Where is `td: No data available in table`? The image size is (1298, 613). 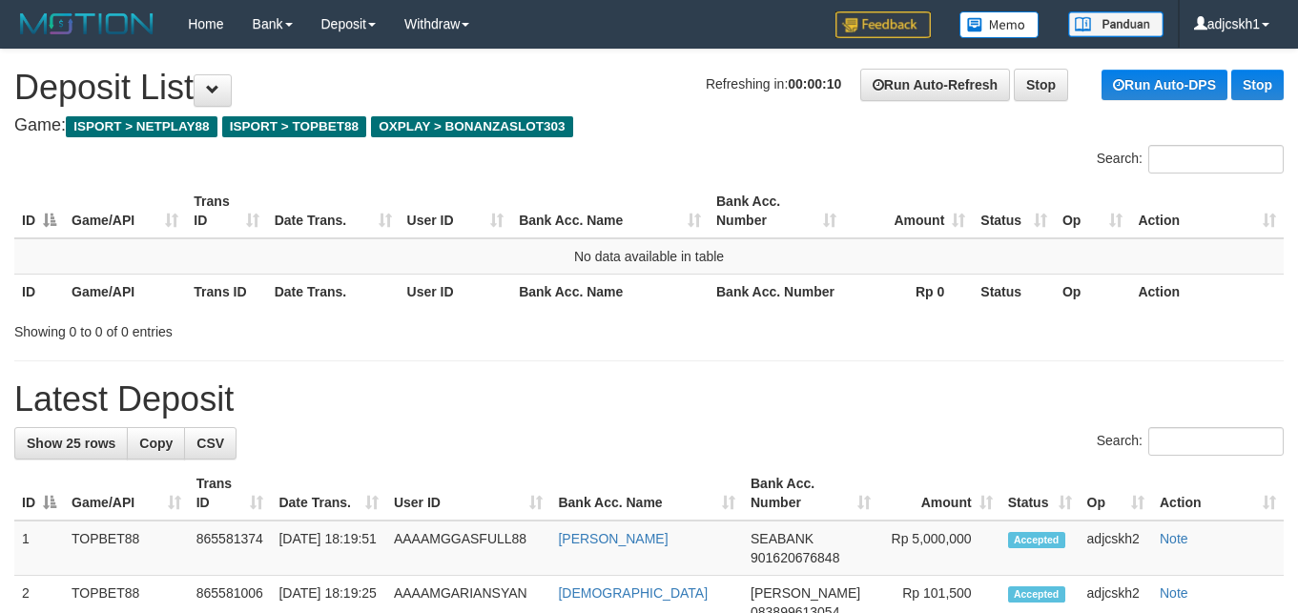
td: No data available in table is located at coordinates (648, 256).